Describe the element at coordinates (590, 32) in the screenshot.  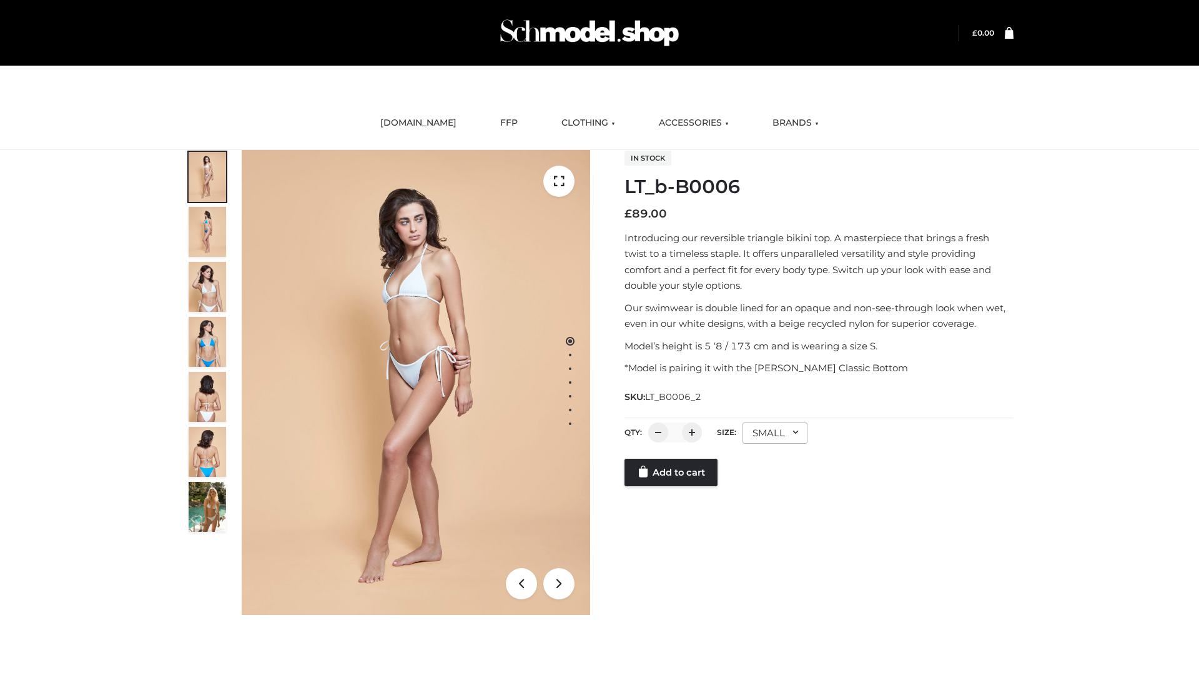
I see `img: Schmodel Admin 964` at that location.